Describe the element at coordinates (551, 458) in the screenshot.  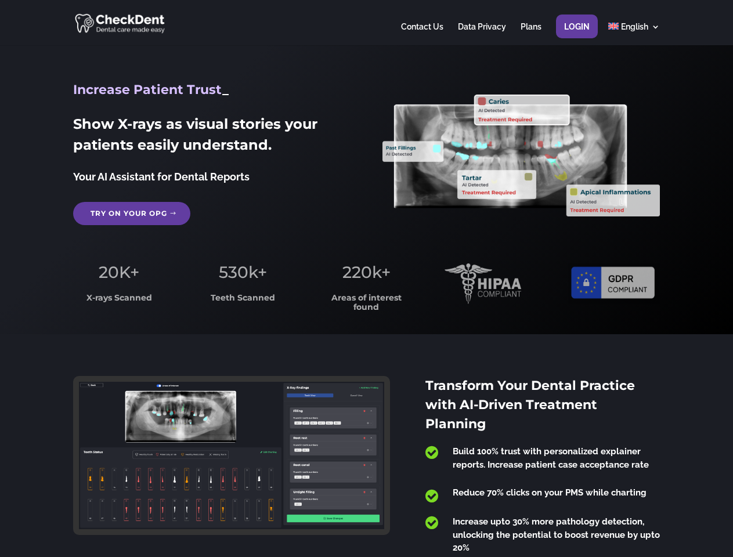
I see `span: Build 100% trust with personalized explainer reports. Increase patient case acceptance rate` at that location.